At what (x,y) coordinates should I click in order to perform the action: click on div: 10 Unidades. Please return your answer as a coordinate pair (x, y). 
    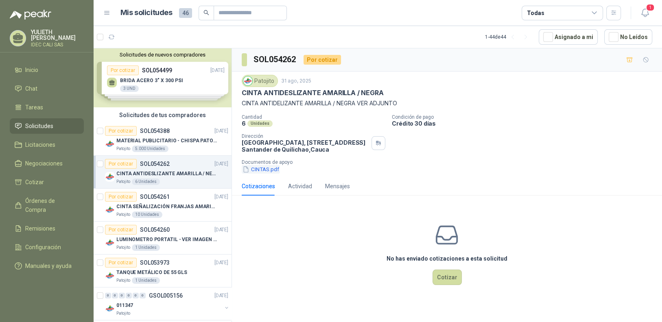
    Looking at the image, I should click on (147, 215).